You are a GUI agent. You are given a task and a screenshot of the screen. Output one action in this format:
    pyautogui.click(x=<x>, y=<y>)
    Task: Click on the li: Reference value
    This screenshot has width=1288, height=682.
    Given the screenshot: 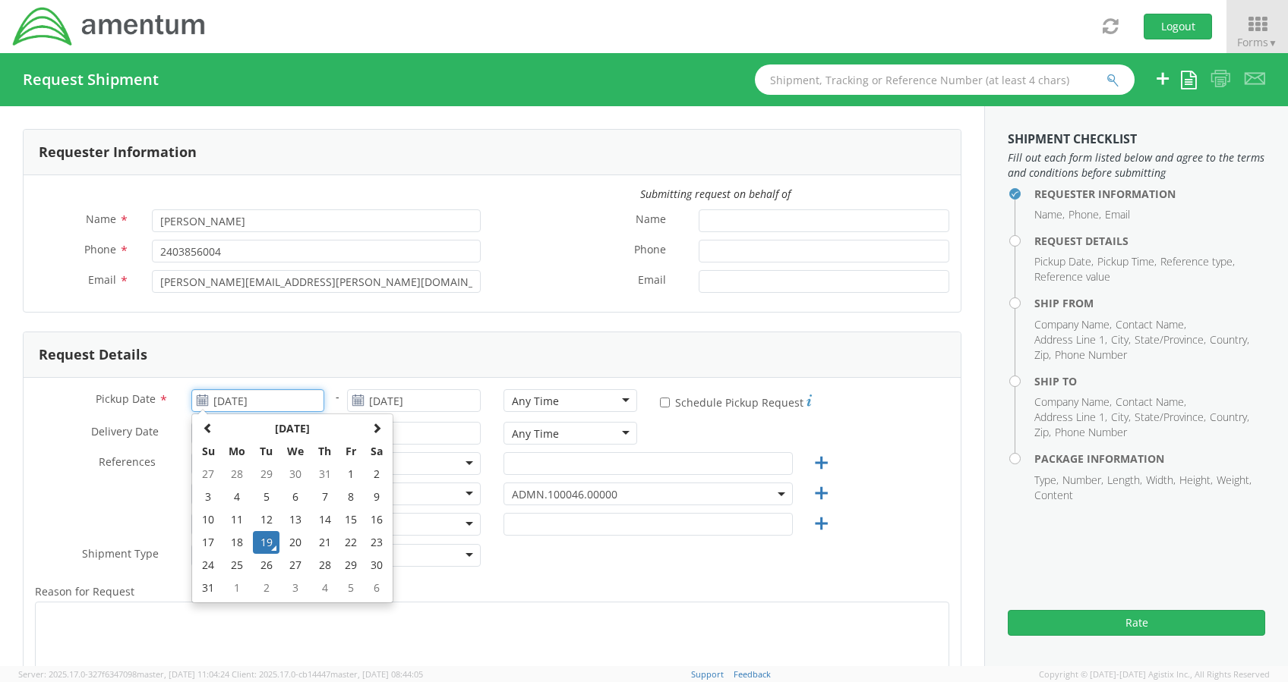 What is the action you would take?
    pyautogui.click(x=1072, y=277)
    